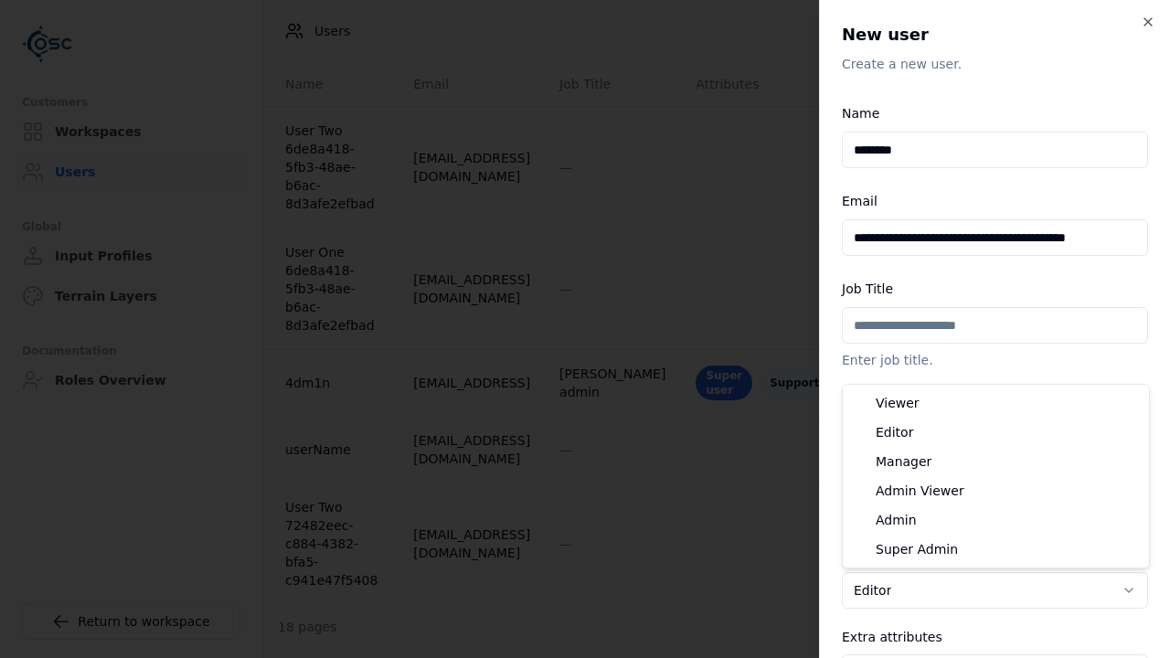  I want to click on span: Admin Viewer, so click(919, 491).